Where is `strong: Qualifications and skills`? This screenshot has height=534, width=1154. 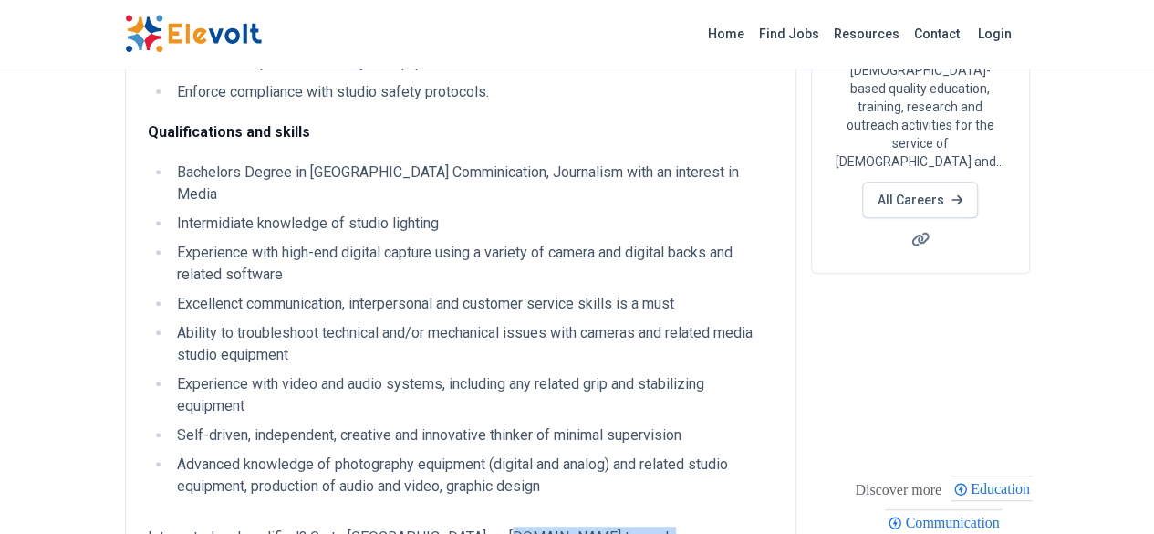
strong: Qualifications and skills is located at coordinates (229, 131).